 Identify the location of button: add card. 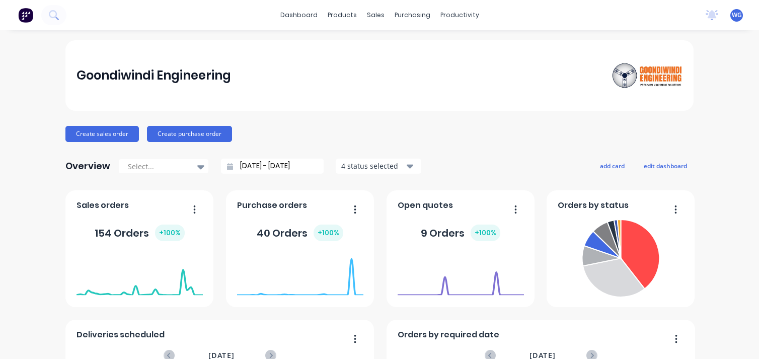
(612, 166).